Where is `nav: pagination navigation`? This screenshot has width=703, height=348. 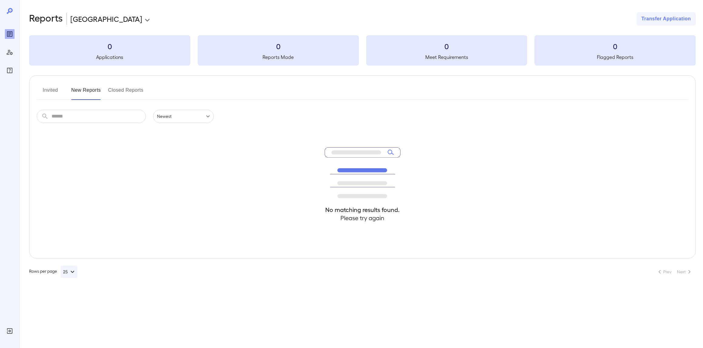
nav: pagination navigation is located at coordinates (675, 271).